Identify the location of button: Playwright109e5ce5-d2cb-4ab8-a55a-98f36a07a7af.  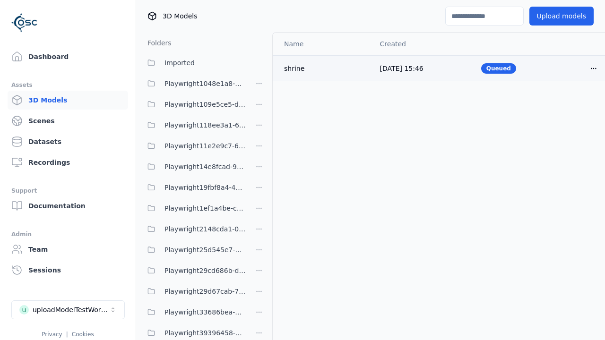
(194, 104).